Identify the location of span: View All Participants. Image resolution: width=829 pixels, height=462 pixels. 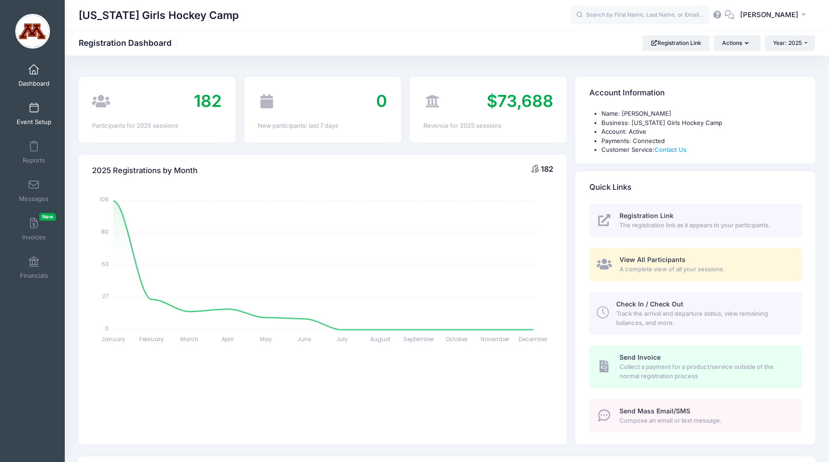
(652, 259).